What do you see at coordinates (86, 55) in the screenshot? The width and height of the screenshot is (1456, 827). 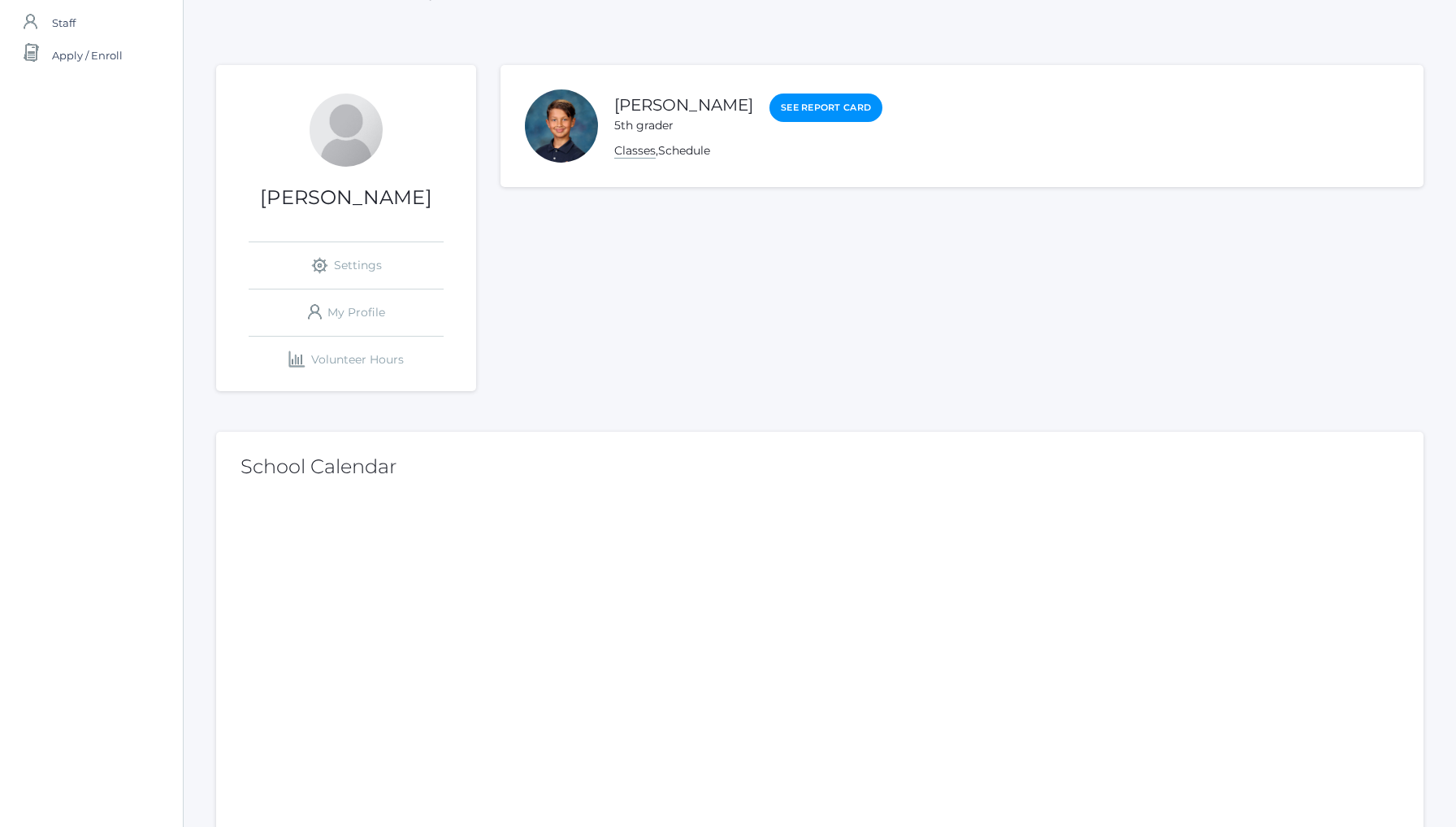 I see `span: Apply / Enroll` at bounding box center [86, 55].